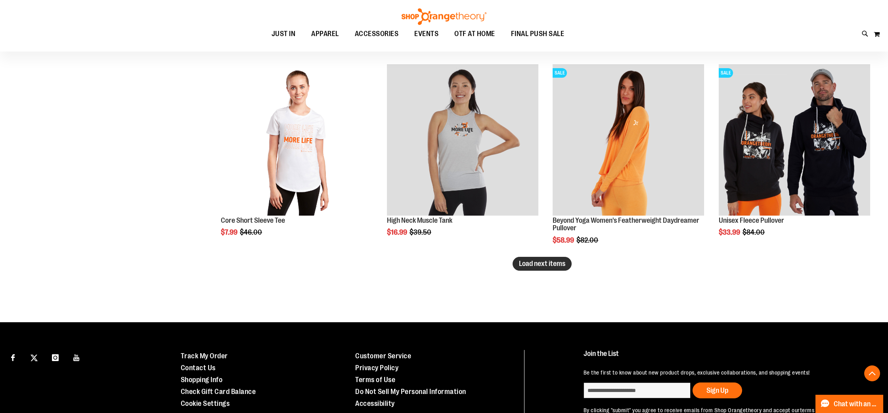 The width and height of the screenshot is (888, 413). I want to click on a: Product image for High Neck Muscle Tank, so click(463, 140).